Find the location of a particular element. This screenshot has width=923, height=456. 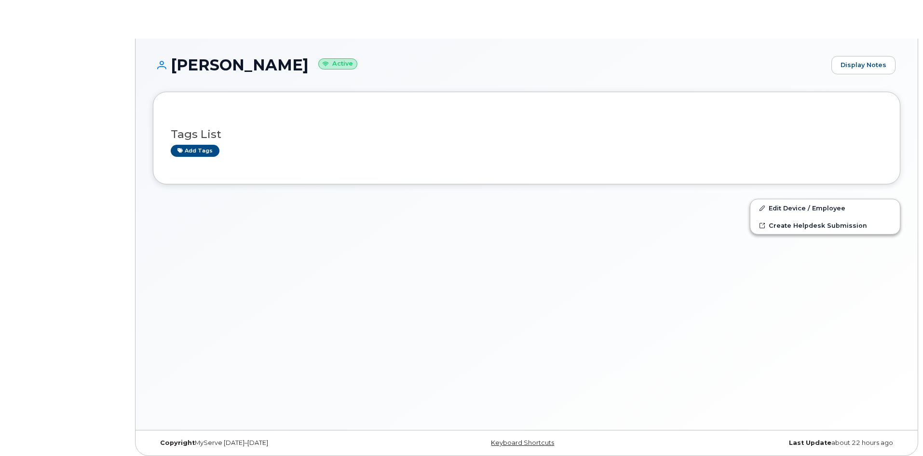

a: Add tags is located at coordinates (195, 151).